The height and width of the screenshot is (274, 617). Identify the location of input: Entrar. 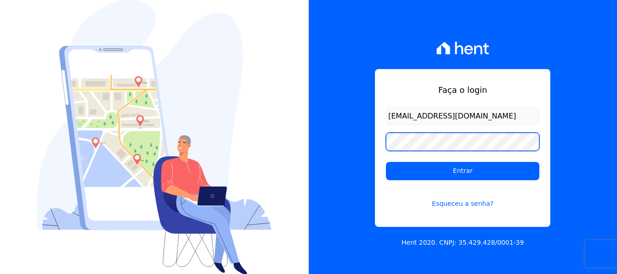
(463, 171).